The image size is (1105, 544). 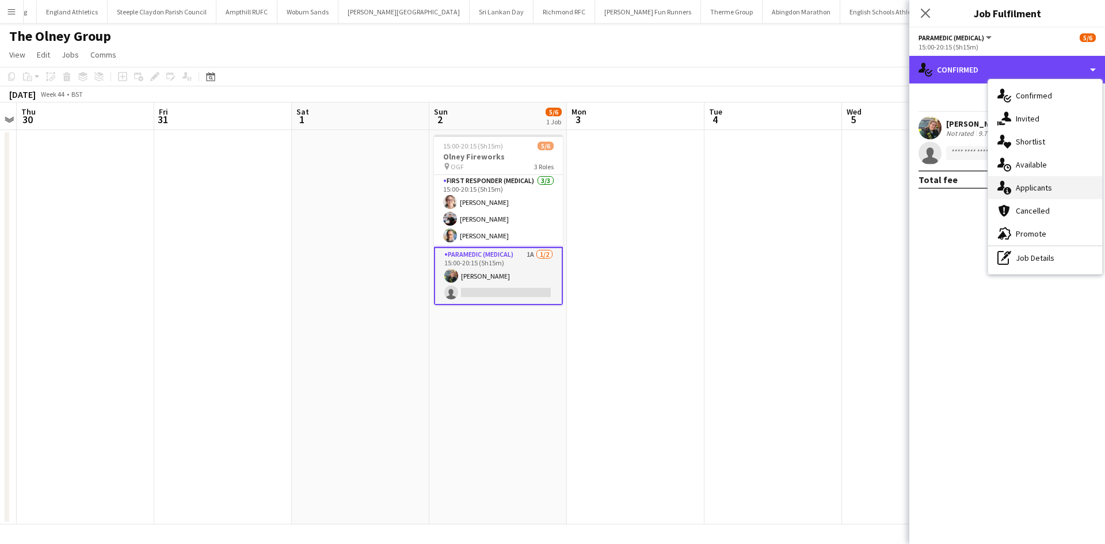 What do you see at coordinates (1033, 211) in the screenshot?
I see `span: Cancelled` at bounding box center [1033, 211].